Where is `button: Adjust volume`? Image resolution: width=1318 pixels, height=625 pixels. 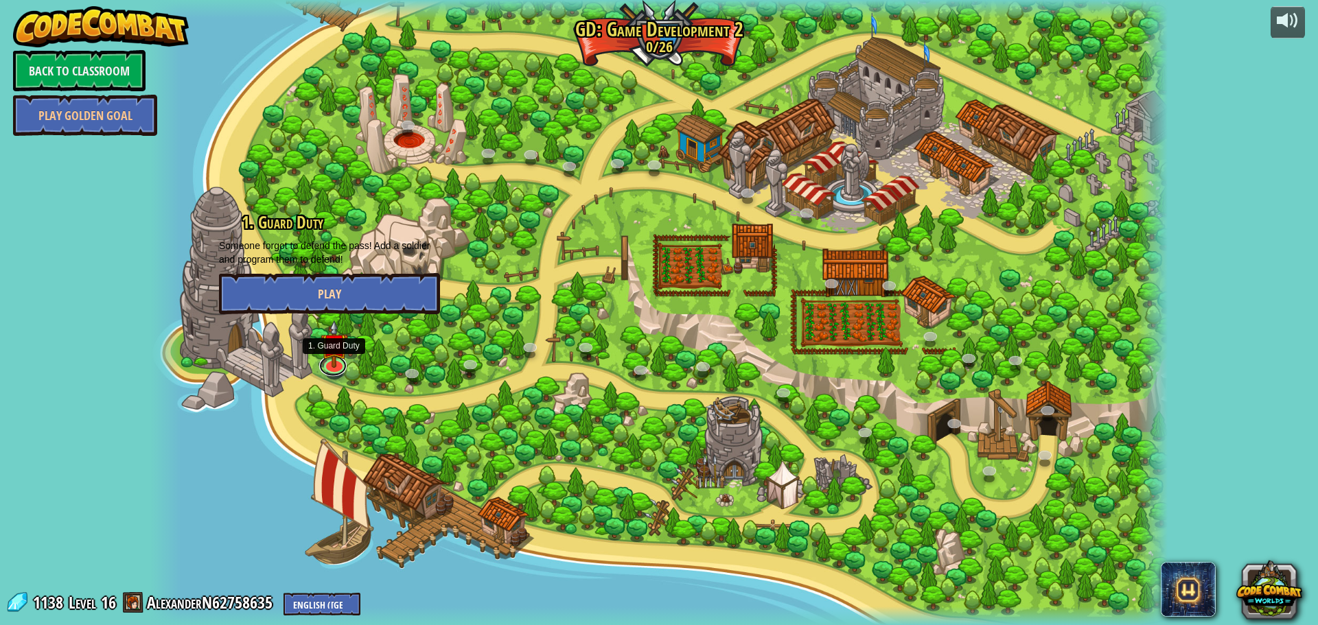 button: Adjust volume is located at coordinates (1287, 22).